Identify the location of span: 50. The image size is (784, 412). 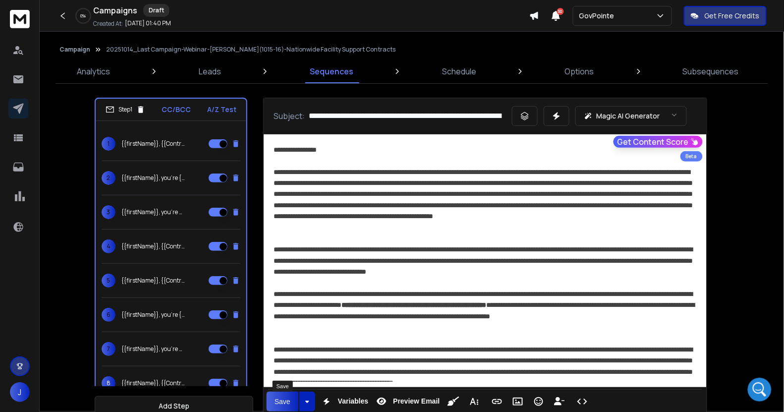
(561, 11).